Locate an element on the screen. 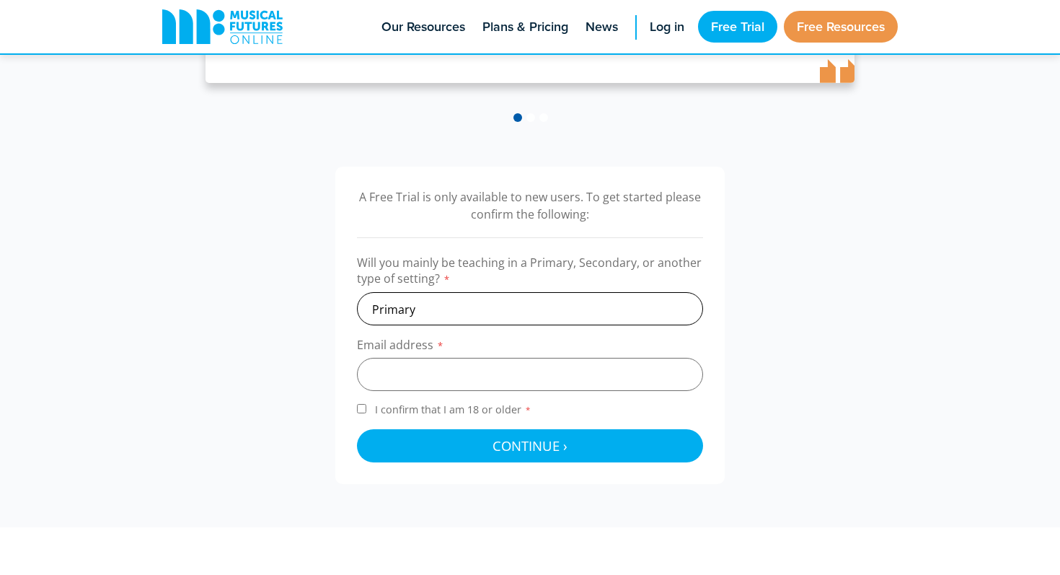 This screenshot has height=575, width=1060. input: I confirm that I am 18 or older* is located at coordinates (361, 408).